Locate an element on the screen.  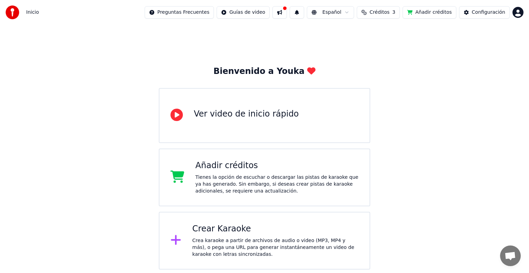
div: Configuración is located at coordinates (488, 12).